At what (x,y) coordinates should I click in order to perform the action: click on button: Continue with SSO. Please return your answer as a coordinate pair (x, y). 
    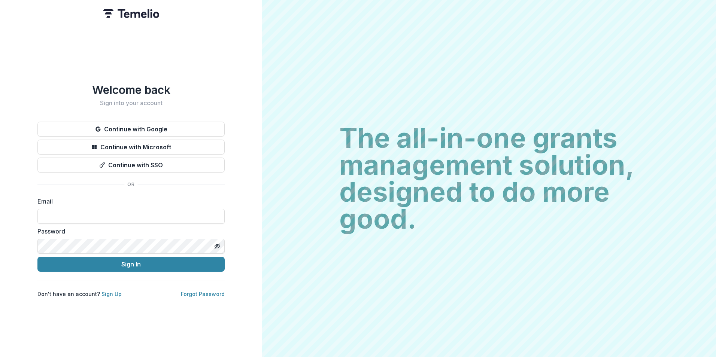
    Looking at the image, I should click on (131, 165).